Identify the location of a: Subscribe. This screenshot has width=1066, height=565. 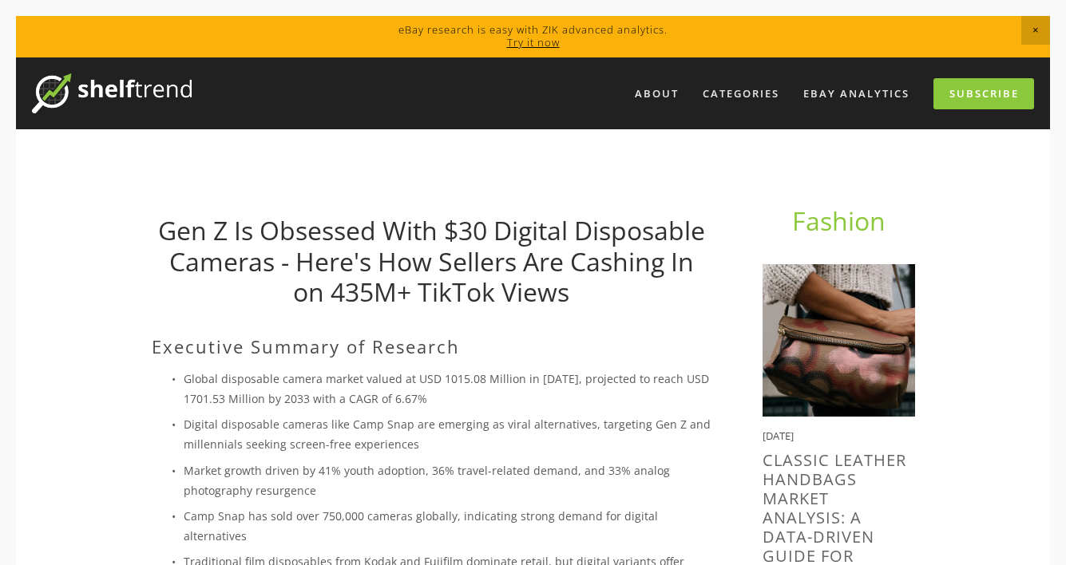
(983, 93).